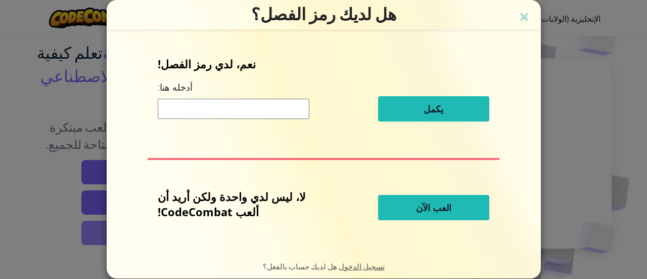 Image resolution: width=647 pixels, height=279 pixels. I want to click on font: العب الآن, so click(434, 207).